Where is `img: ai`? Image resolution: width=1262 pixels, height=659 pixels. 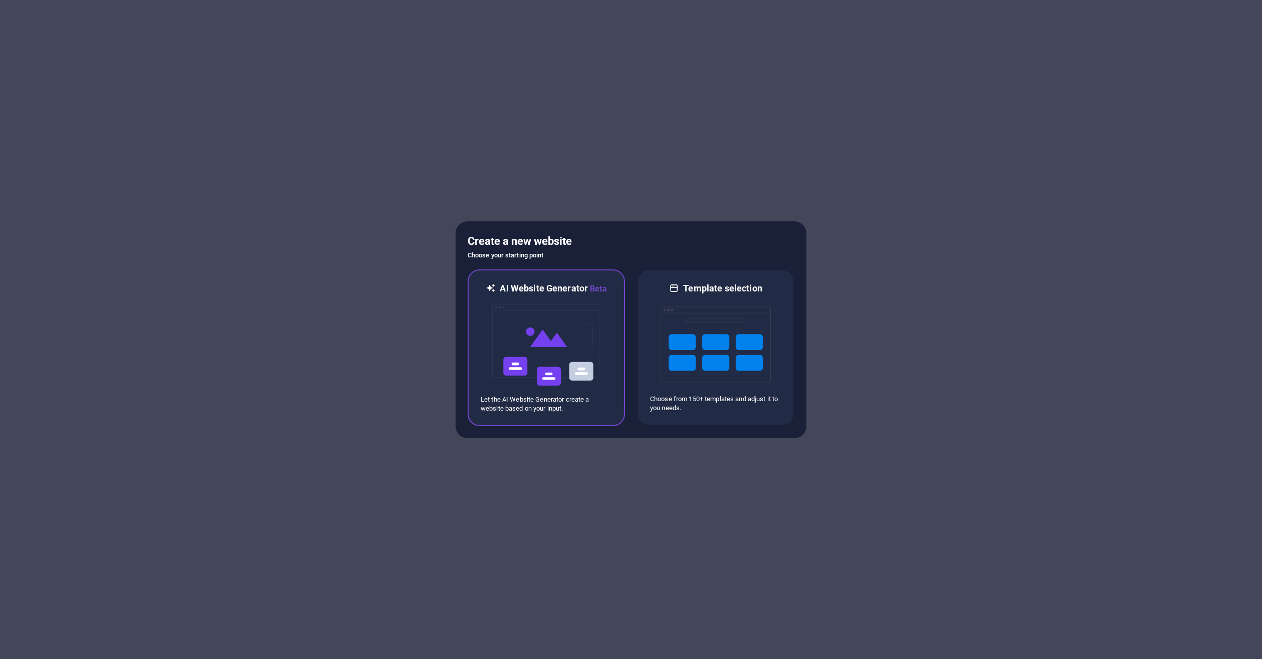
img: ai is located at coordinates (546, 345).